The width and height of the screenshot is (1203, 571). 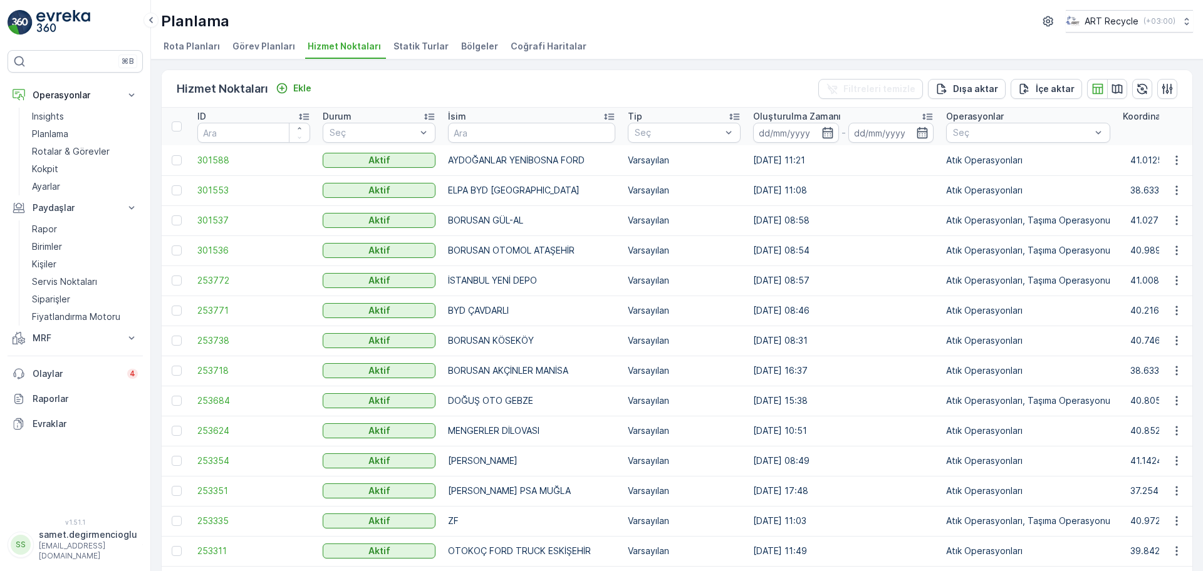 What do you see at coordinates (254, 190) in the screenshot?
I see `a: 301553` at bounding box center [254, 190].